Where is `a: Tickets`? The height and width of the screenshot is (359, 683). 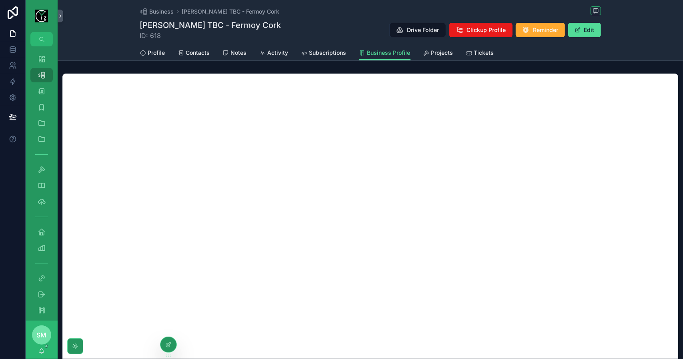
a: Tickets is located at coordinates (480, 54).